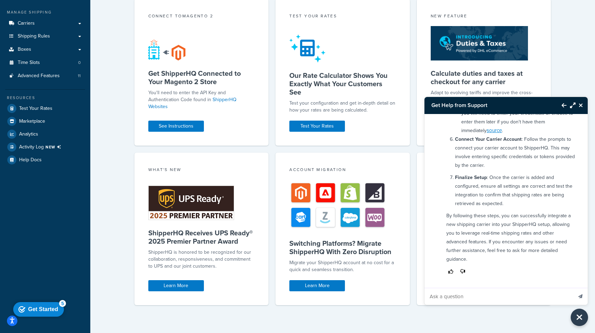  Describe the element at coordinates (201, 17) in the screenshot. I see `div: Connect to Magento 2` at that location.